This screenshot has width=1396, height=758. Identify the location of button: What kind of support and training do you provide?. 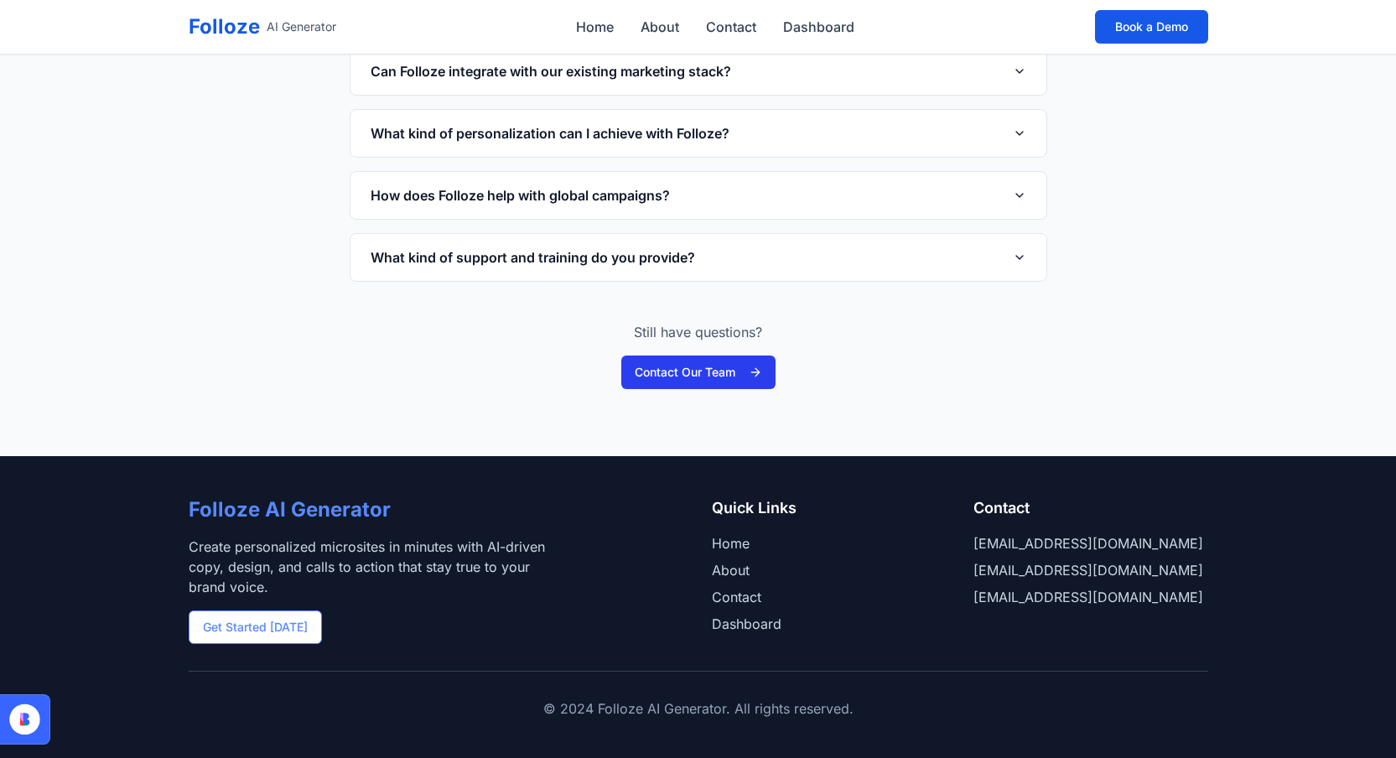
(699, 257).